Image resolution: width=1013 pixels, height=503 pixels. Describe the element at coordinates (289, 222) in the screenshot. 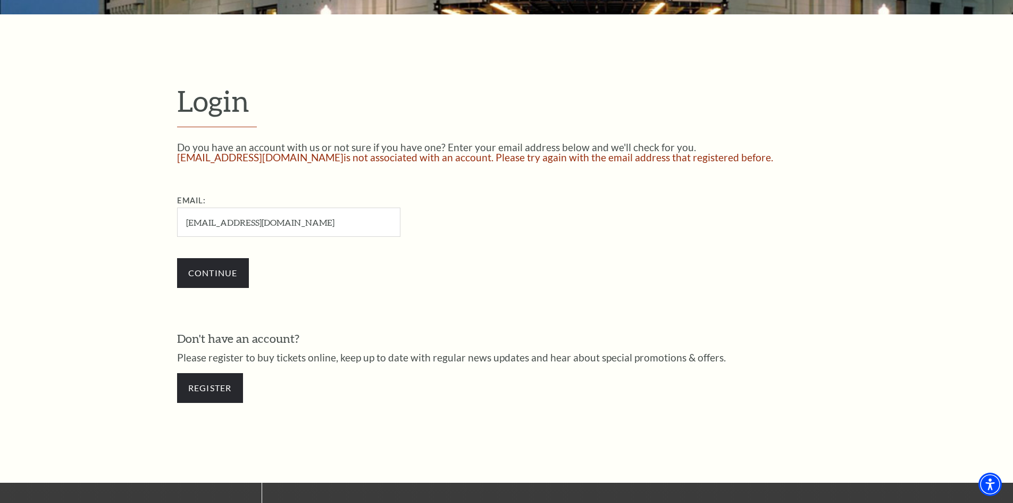

I see `input: Required` at that location.